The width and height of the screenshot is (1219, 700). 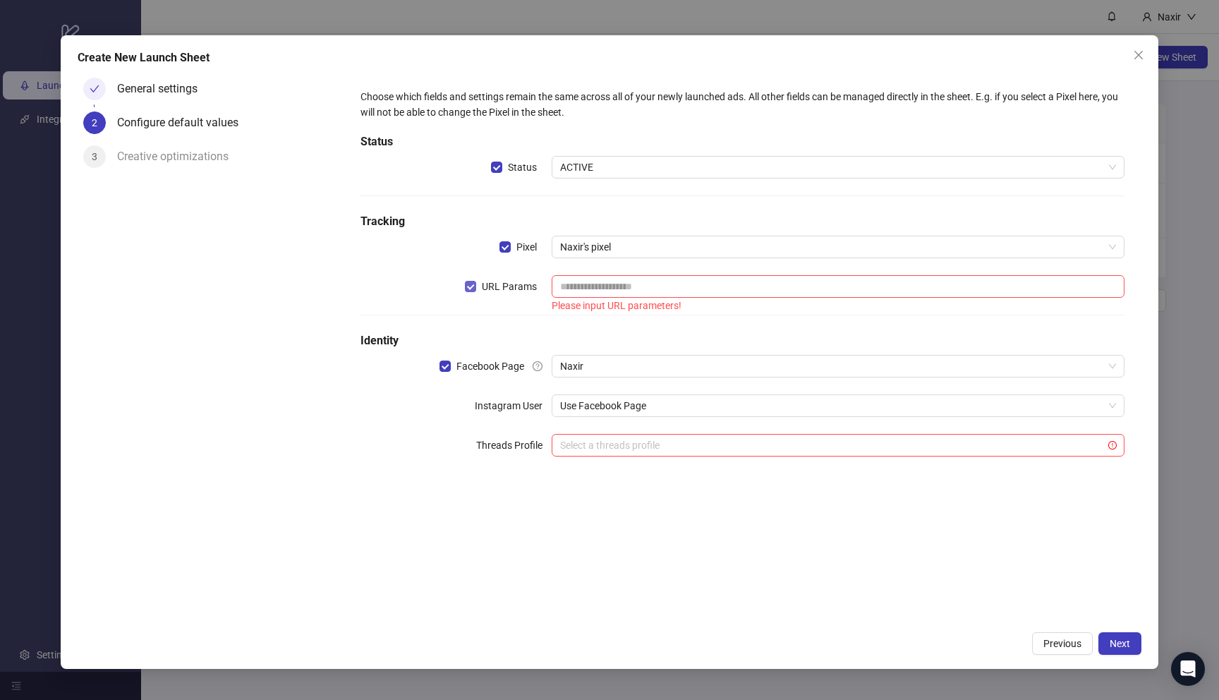 I want to click on label: Threads Profile, so click(x=513, y=445).